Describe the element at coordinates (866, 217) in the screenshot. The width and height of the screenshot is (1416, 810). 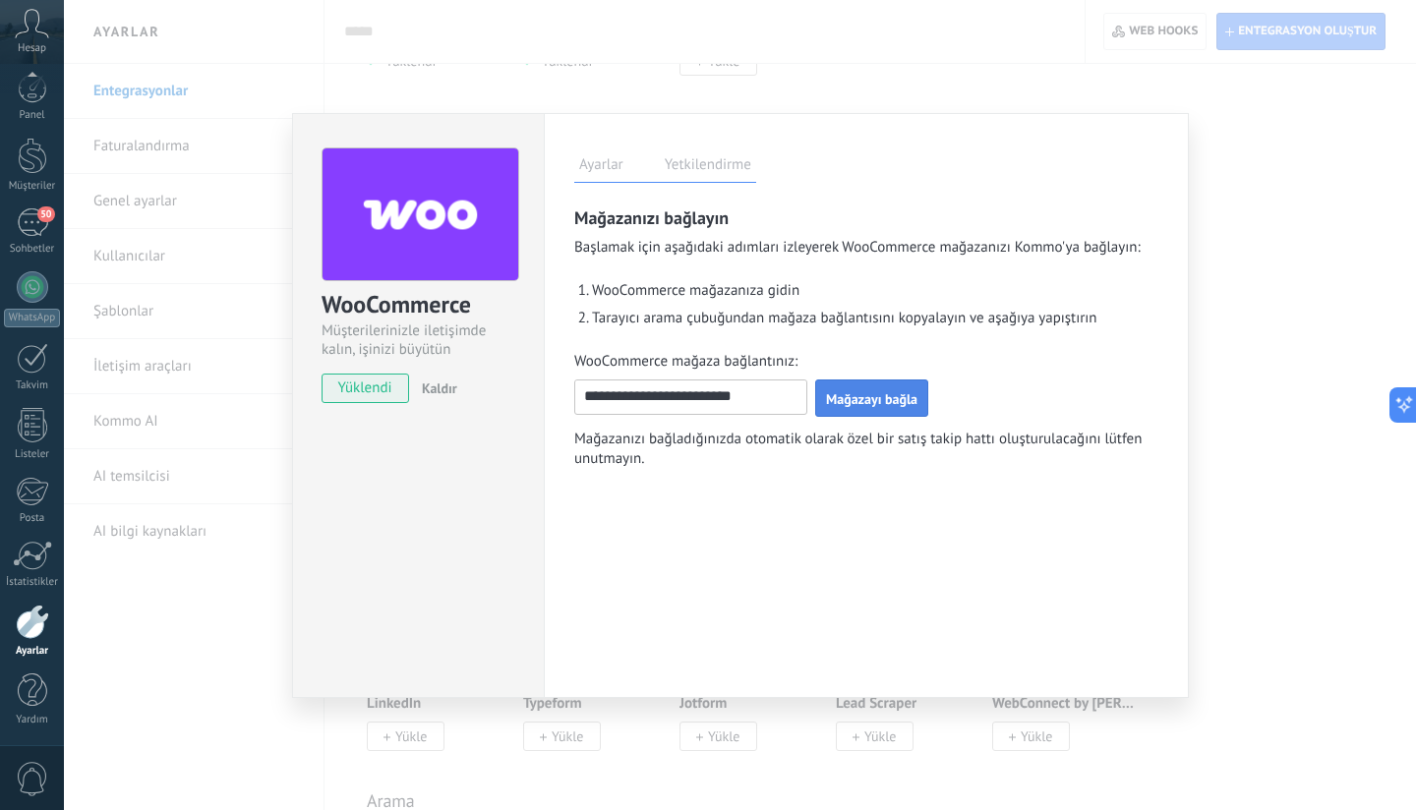
I see `h2: Mağazanızı bağlayın` at that location.